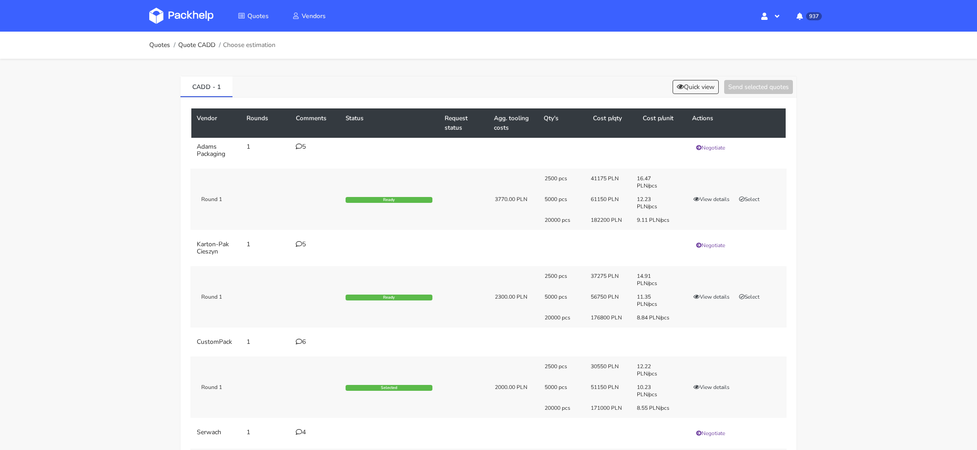 The image size is (977, 450). What do you see at coordinates (607, 301) in the screenshot?
I see `div: 56750 PLN` at bounding box center [607, 301].